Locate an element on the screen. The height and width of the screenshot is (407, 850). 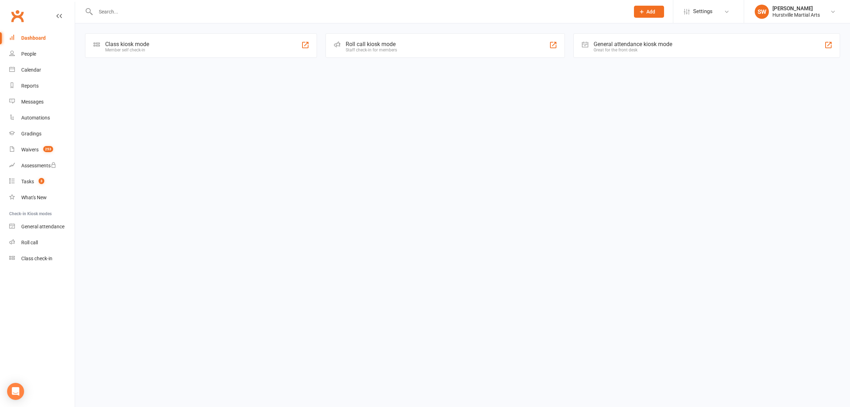
div: People is located at coordinates (29, 54).